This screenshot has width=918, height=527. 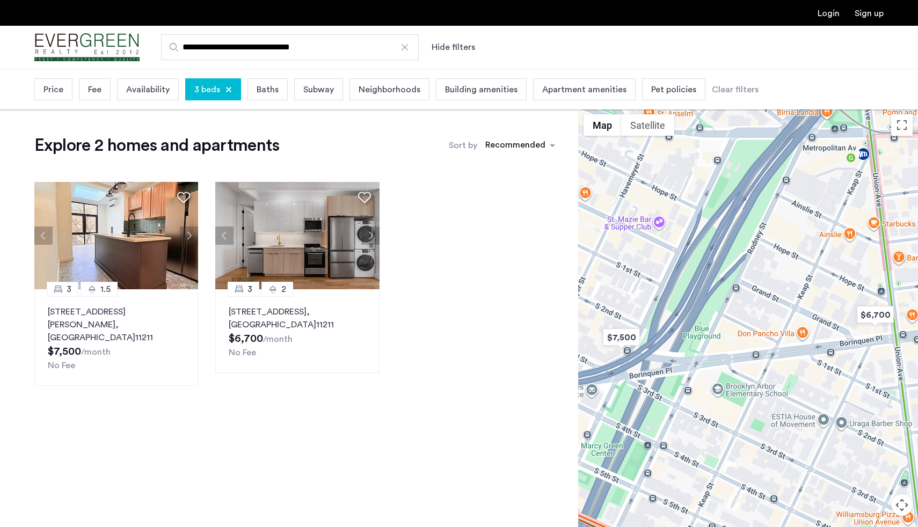 I want to click on span: Pet policies, so click(x=674, y=90).